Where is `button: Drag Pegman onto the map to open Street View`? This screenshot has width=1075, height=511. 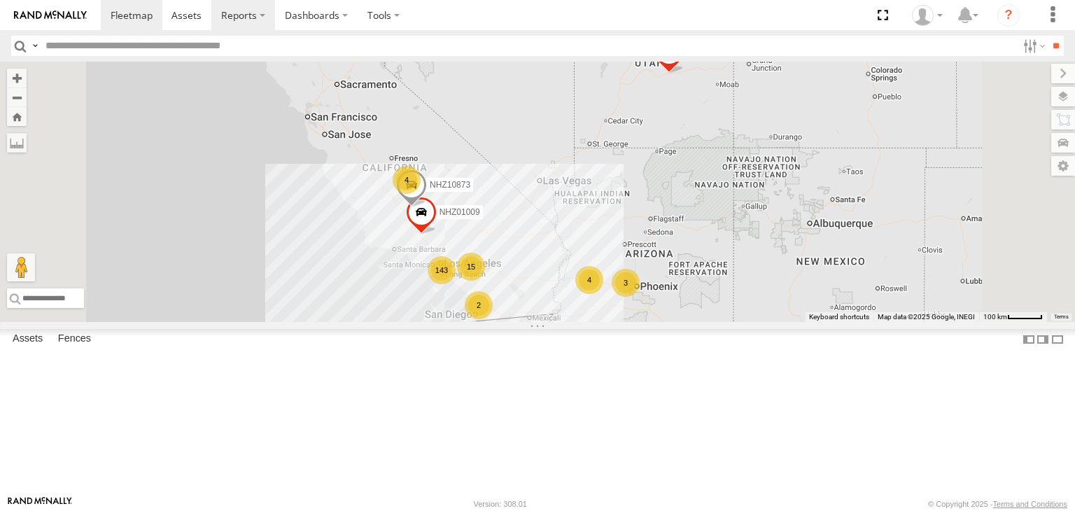
button: Drag Pegman onto the map to open Street View is located at coordinates (21, 267).